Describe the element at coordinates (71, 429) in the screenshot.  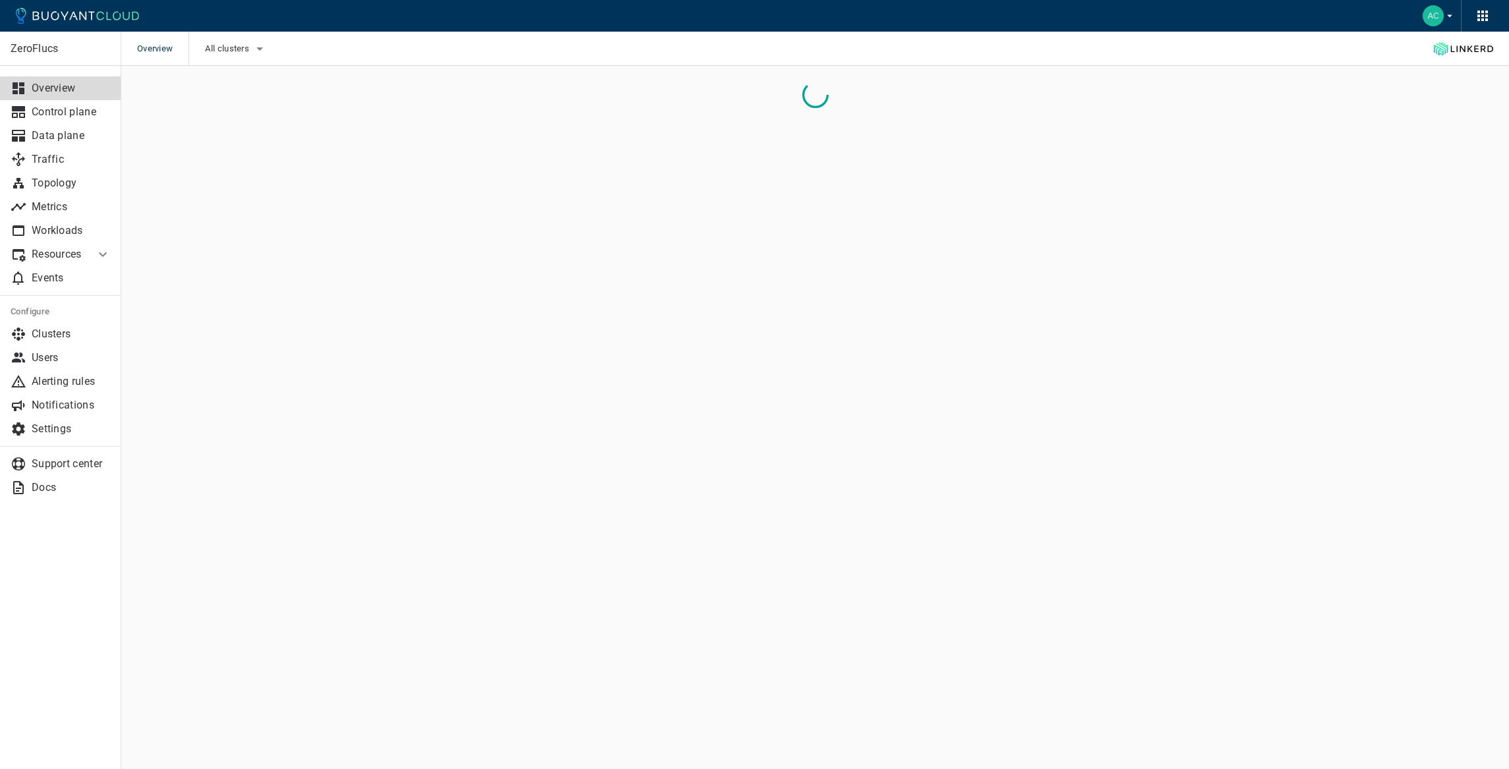
I see `p: Settings` at that location.